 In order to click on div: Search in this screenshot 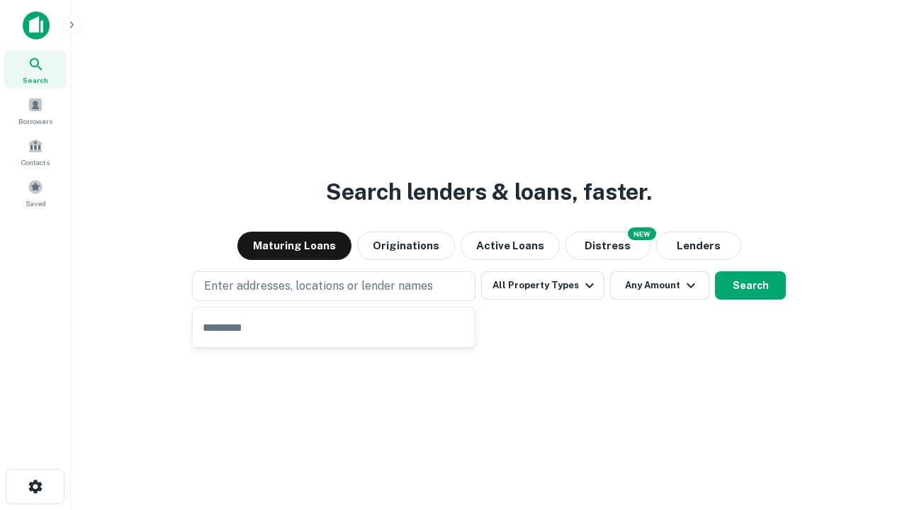, I will do `click(35, 69)`.